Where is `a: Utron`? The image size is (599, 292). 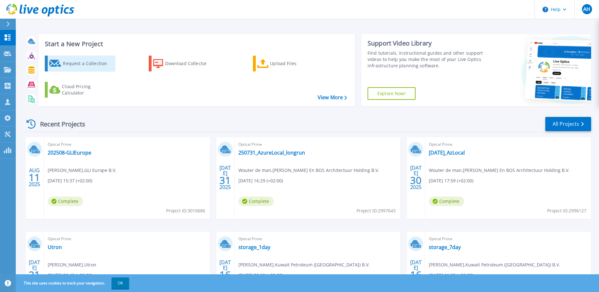
a: Utron is located at coordinates (55, 247).